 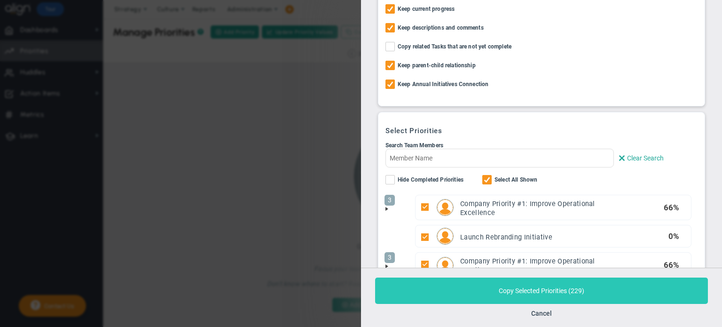 What do you see at coordinates (542, 313) in the screenshot?
I see `button: Cancel` at bounding box center [542, 313].